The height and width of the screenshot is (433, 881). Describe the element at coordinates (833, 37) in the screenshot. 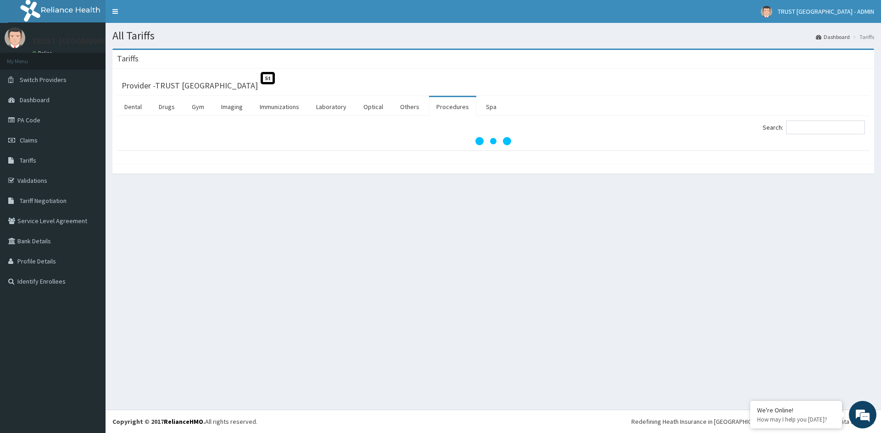

I see `a: Dashboard` at that location.